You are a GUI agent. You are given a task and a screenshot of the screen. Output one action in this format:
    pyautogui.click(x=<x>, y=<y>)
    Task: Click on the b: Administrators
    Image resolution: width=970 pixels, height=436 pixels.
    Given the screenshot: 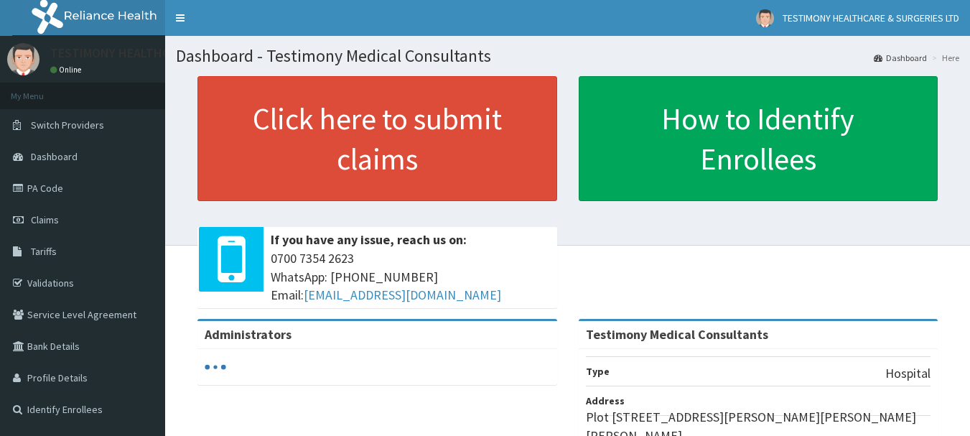 What is the action you would take?
    pyautogui.click(x=248, y=334)
    